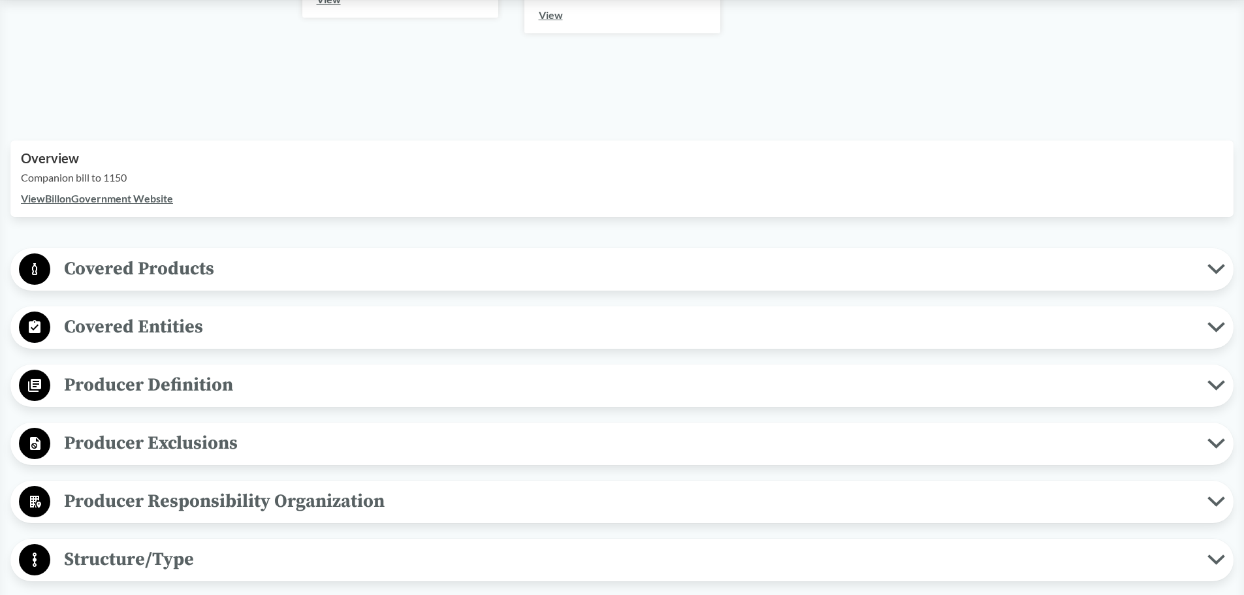 Image resolution: width=1244 pixels, height=595 pixels. Describe the element at coordinates (629, 501) in the screenshot. I see `span: Producer Responsibility Organization` at that location.